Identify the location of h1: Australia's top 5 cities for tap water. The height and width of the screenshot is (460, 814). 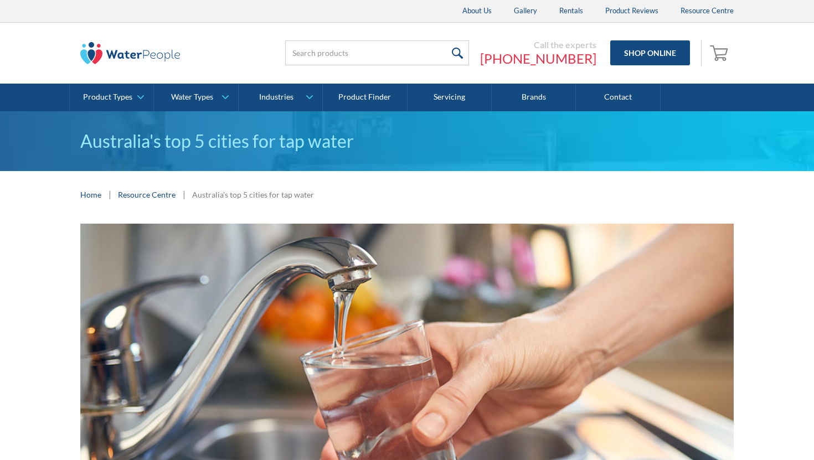
(407, 141).